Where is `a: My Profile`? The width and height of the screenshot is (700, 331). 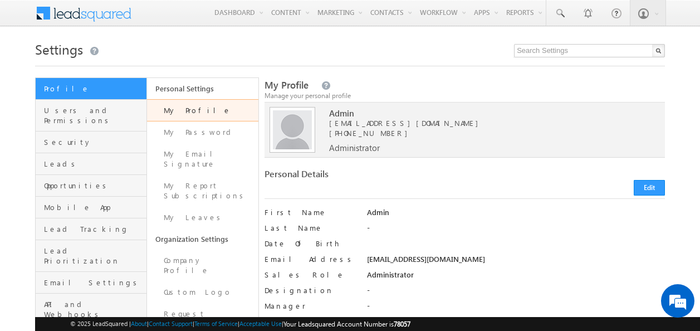 a: My Profile is located at coordinates (203, 110).